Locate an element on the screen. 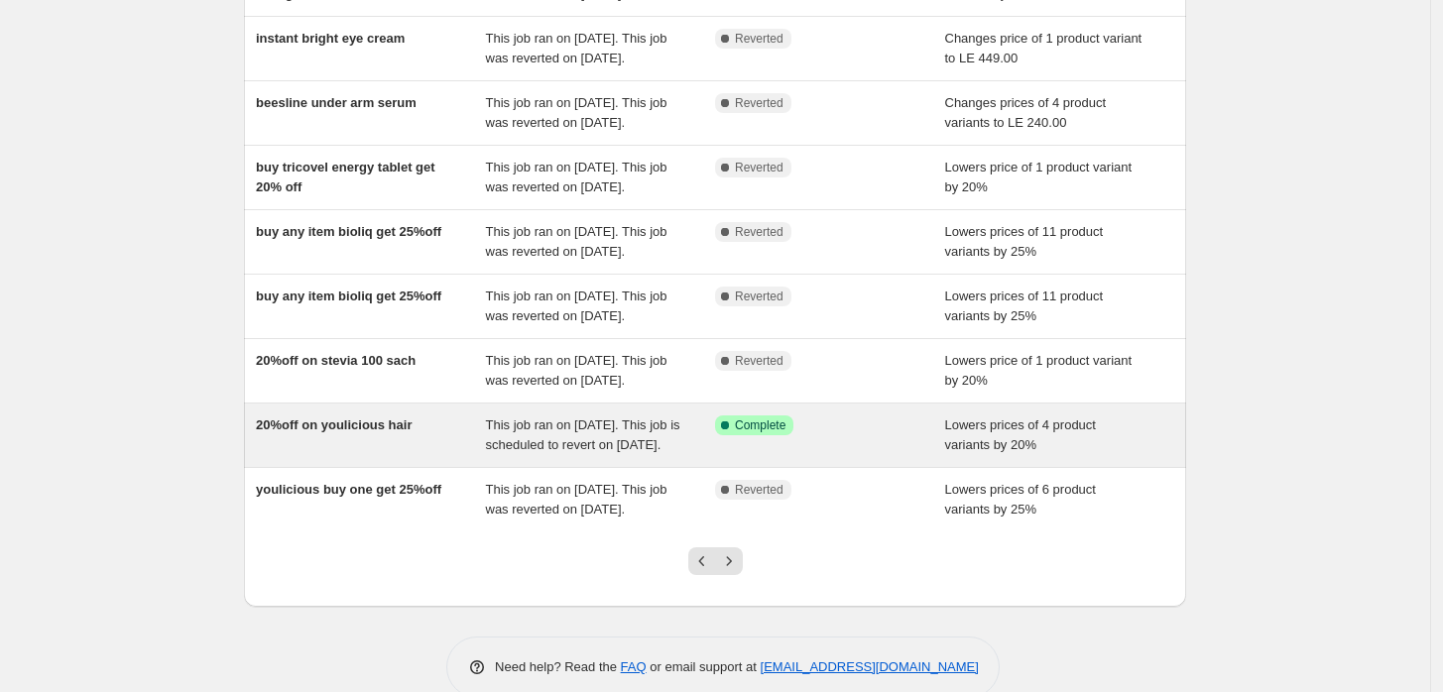 The width and height of the screenshot is (1443, 692). span: buy tricovel energy tablet get 20% off is located at coordinates (345, 176).